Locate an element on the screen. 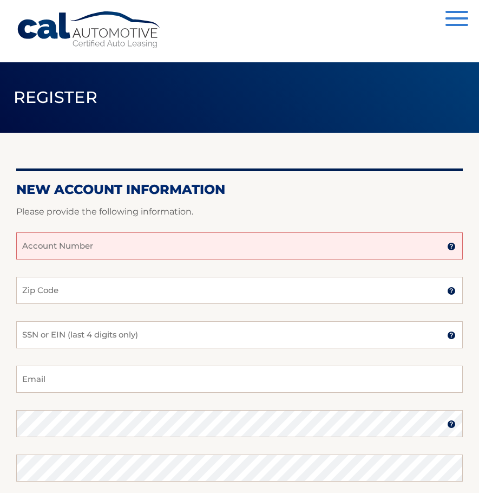 The width and height of the screenshot is (479, 493). button: Menu is located at coordinates (457, 19).